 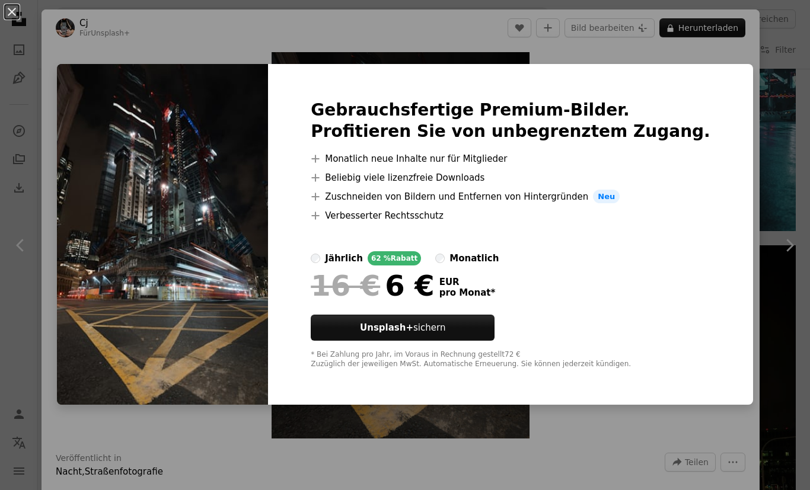 I want to click on div: monatlich, so click(x=474, y=258).